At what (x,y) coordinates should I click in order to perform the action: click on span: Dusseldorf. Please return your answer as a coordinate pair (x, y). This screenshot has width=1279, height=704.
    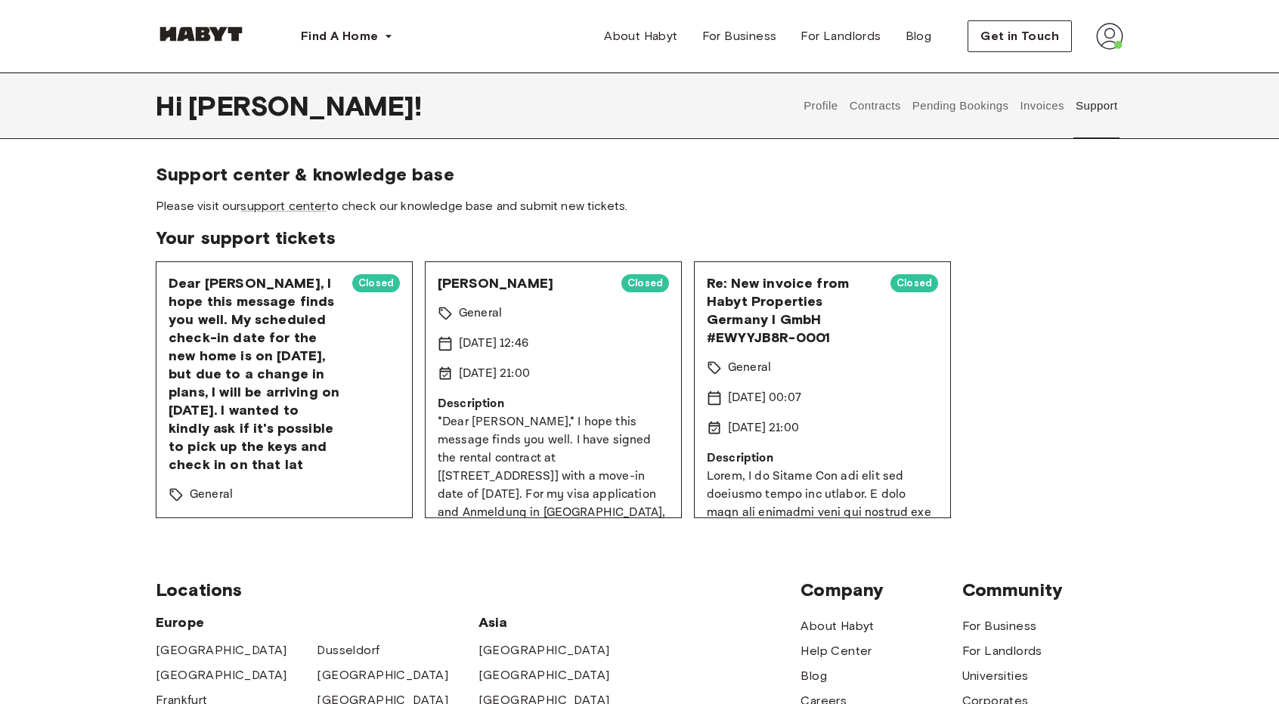
    Looking at the image, I should click on (348, 651).